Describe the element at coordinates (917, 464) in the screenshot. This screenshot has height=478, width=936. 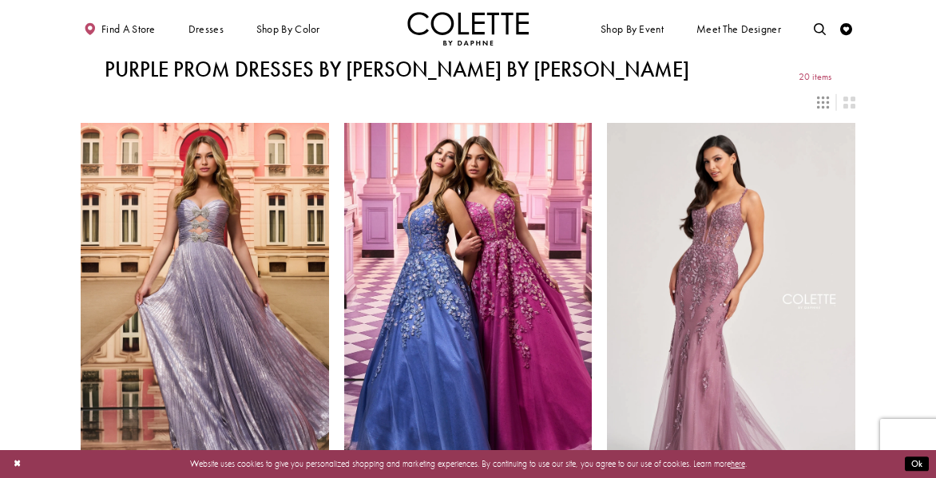
I see `button: Submit Dialog` at that location.